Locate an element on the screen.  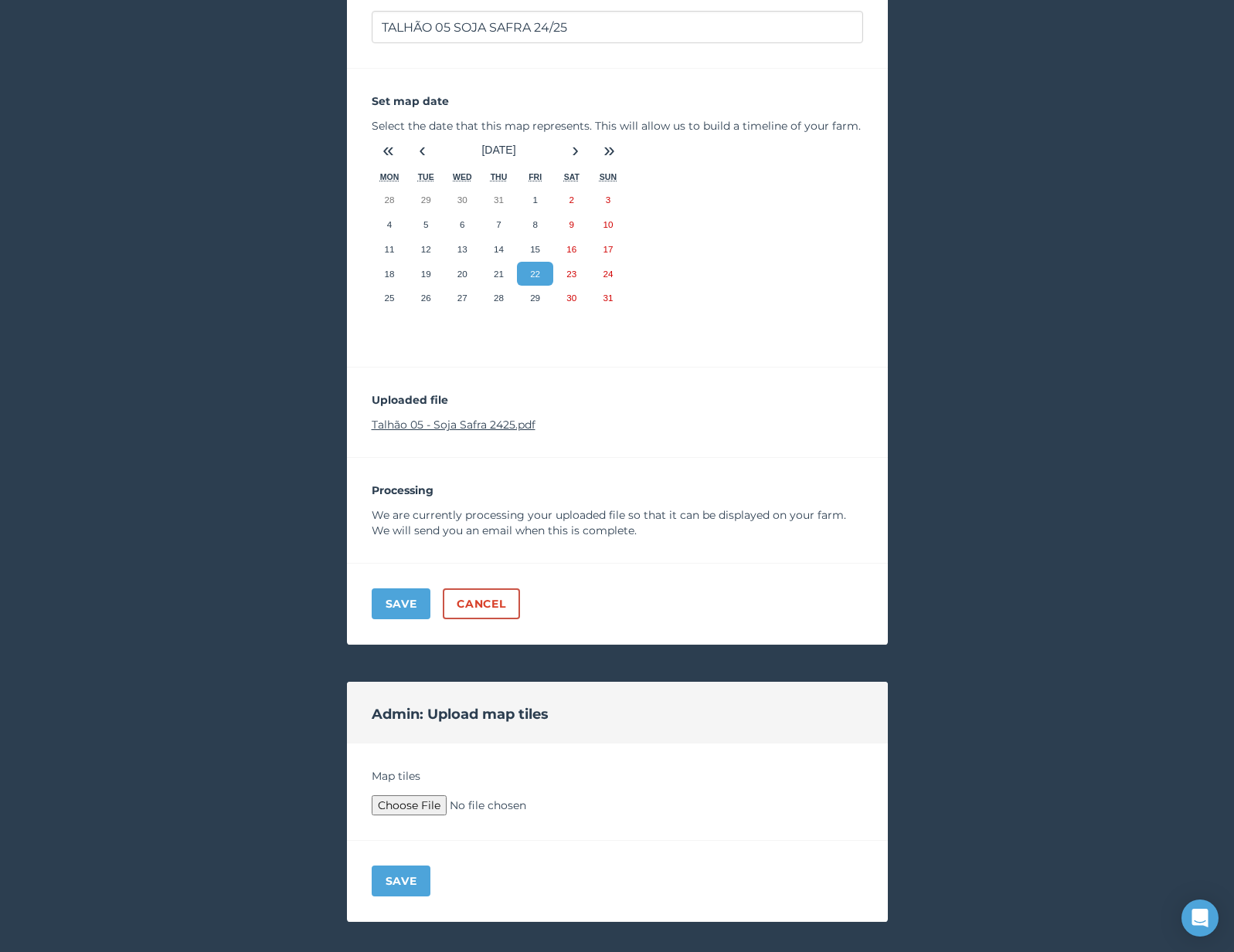
button: 2 August 2025 is located at coordinates (571, 200).